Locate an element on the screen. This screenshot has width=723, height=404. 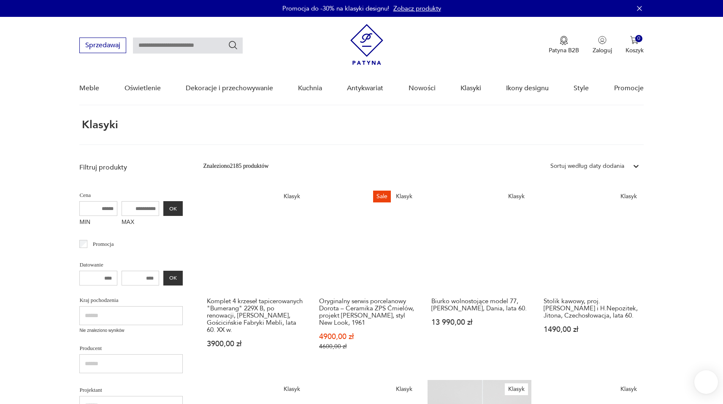
a: Style is located at coordinates (581, 88).